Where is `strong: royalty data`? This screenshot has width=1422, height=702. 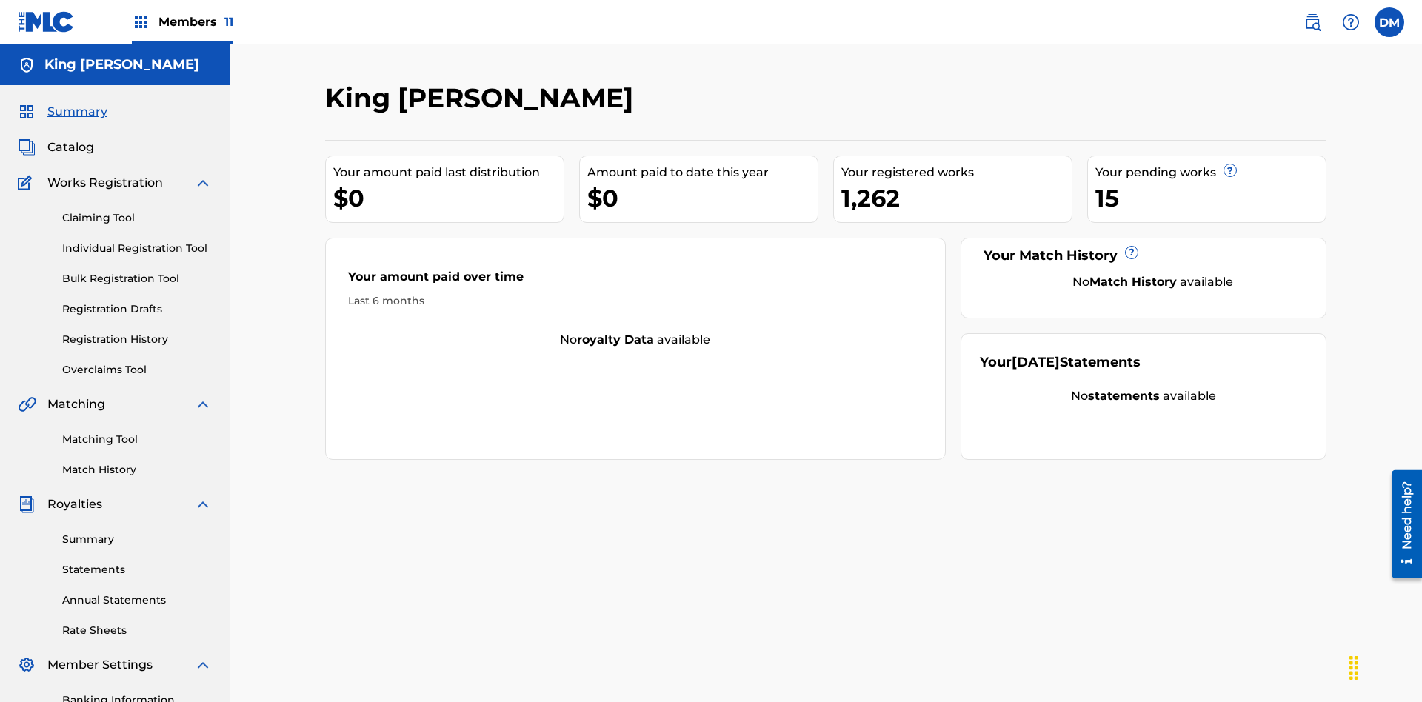
strong: royalty data is located at coordinates (615, 339).